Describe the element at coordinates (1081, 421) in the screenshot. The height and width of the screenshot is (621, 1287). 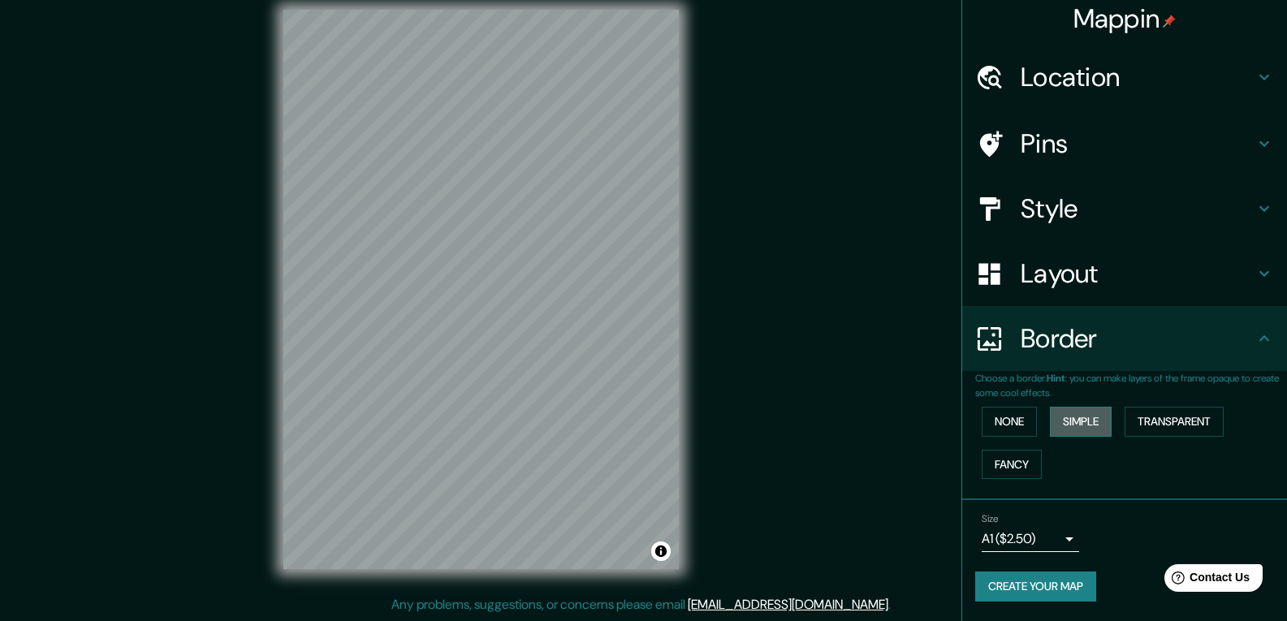
I see `button: Simple` at that location.